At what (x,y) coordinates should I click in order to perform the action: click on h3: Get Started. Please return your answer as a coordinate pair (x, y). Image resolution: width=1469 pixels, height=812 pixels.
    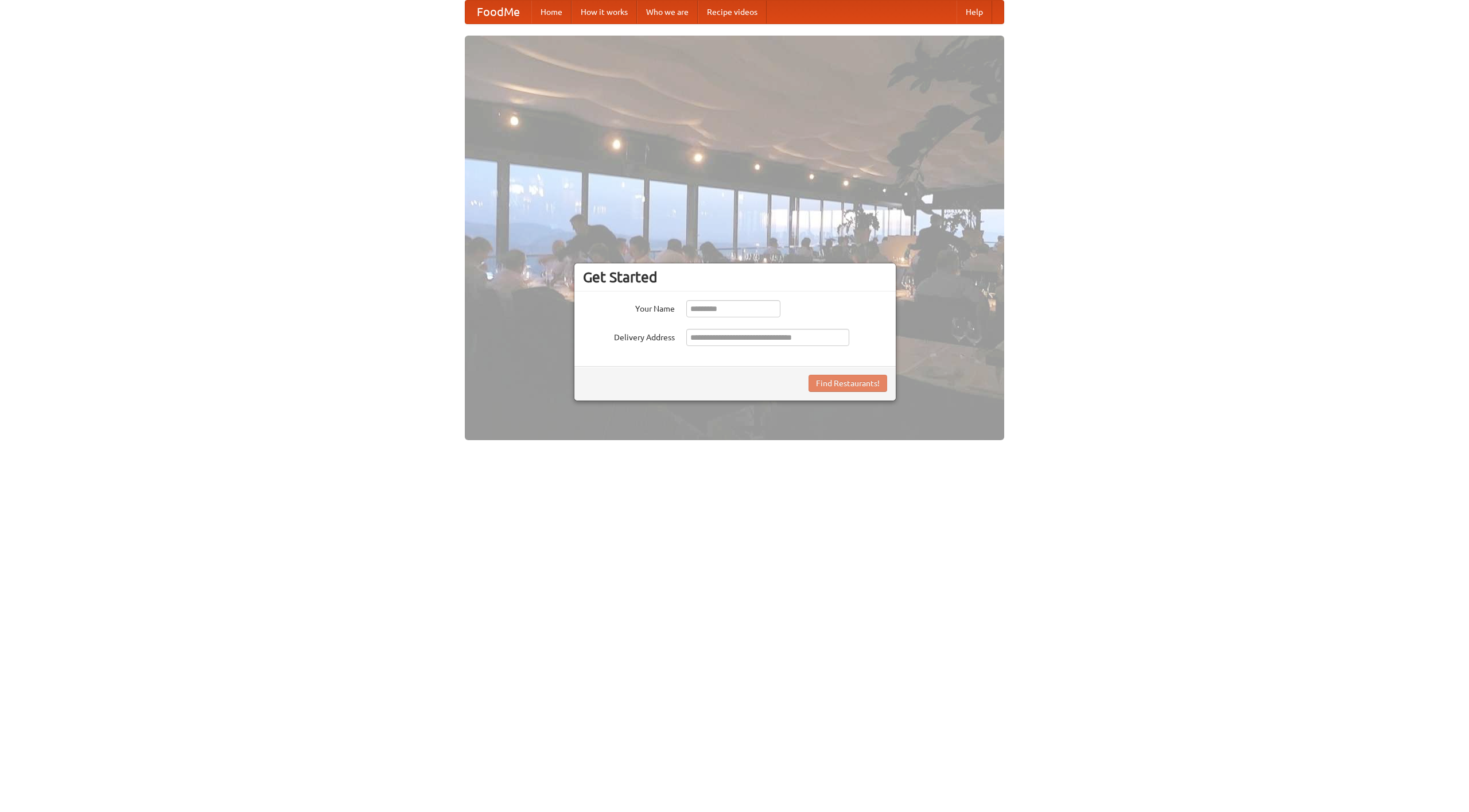
    Looking at the image, I should click on (735, 277).